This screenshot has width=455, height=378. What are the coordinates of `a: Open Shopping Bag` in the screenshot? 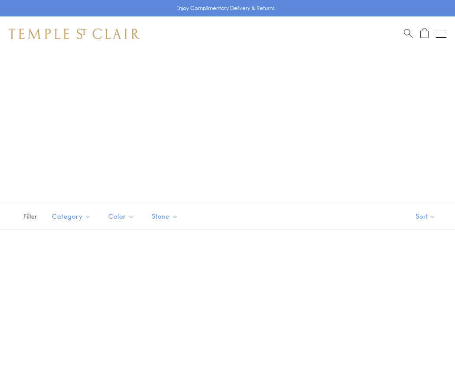 It's located at (424, 33).